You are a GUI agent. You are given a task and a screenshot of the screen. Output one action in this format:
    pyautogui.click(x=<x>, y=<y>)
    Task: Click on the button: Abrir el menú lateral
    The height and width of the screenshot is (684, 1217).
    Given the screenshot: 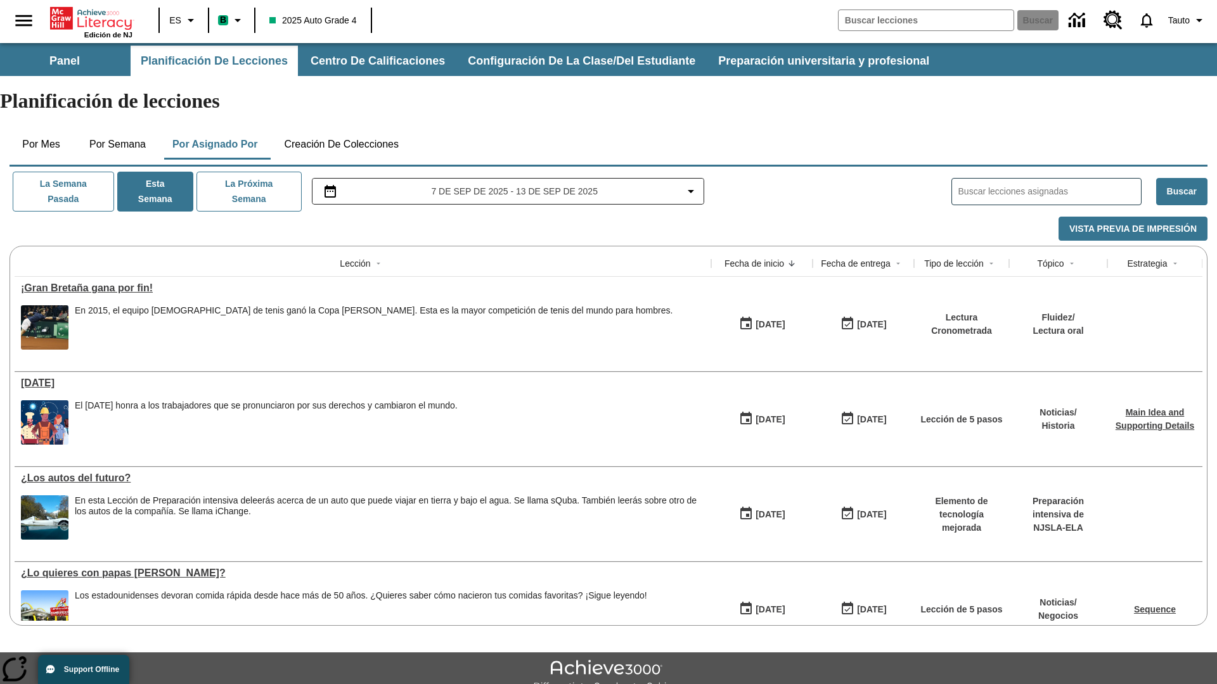 What is the action you would take?
    pyautogui.click(x=23, y=20)
    